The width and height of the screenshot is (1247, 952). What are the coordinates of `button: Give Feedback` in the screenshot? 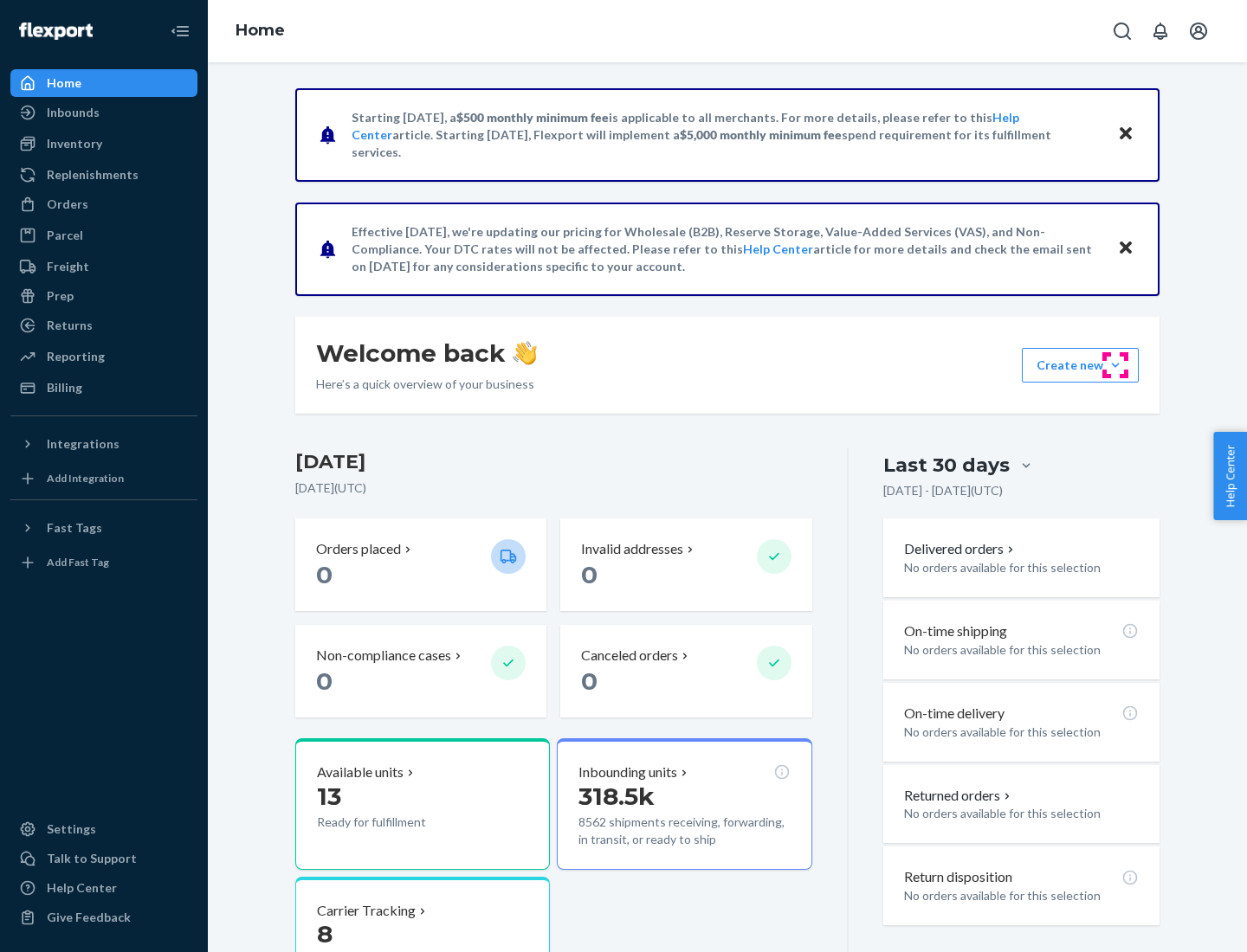 It's located at (103, 918).